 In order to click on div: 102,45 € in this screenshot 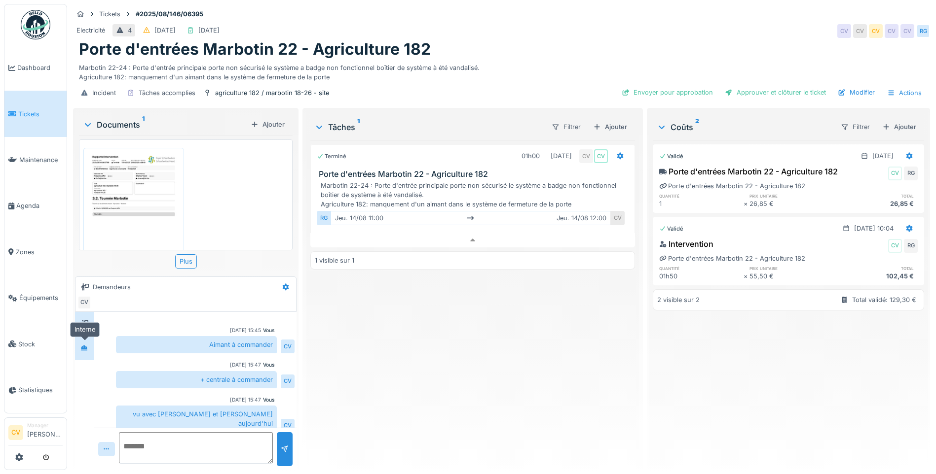, I will do `click(875, 276)`.